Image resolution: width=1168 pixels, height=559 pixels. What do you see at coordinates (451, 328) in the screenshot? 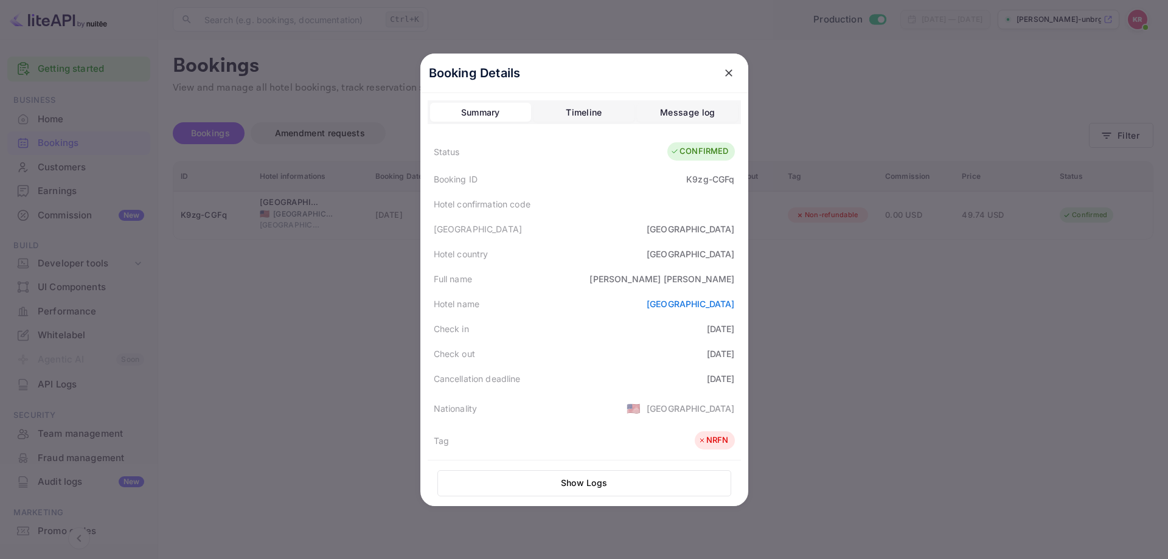
I see `div: Check in` at bounding box center [451, 328].